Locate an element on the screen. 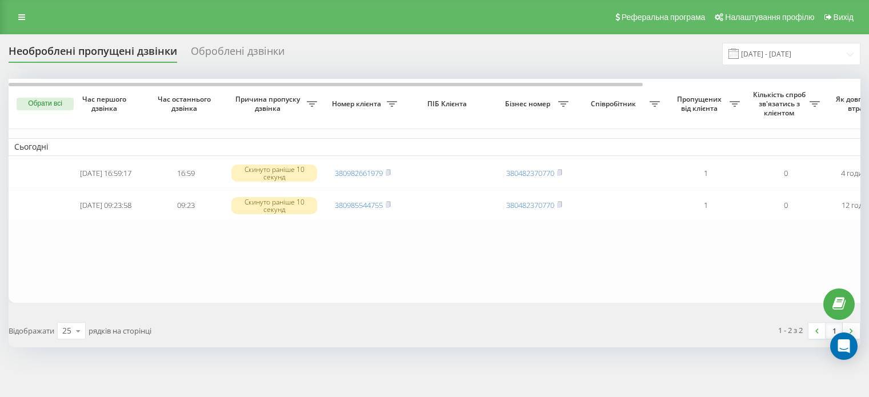 The height and width of the screenshot is (397, 869). td: 09:23 is located at coordinates (186, 205).